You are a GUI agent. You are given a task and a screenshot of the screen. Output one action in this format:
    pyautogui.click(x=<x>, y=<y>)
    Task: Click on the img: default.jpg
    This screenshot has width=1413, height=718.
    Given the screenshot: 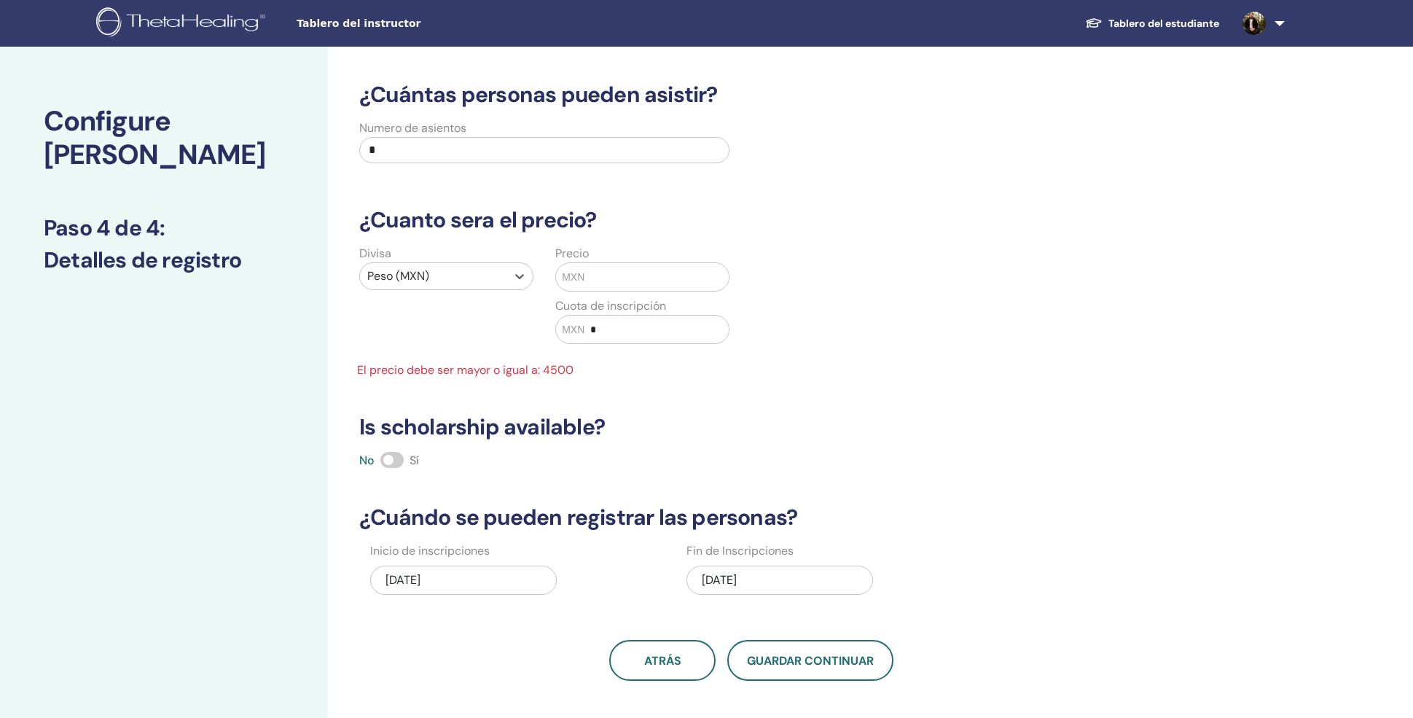 What is the action you would take?
    pyautogui.click(x=1254, y=23)
    